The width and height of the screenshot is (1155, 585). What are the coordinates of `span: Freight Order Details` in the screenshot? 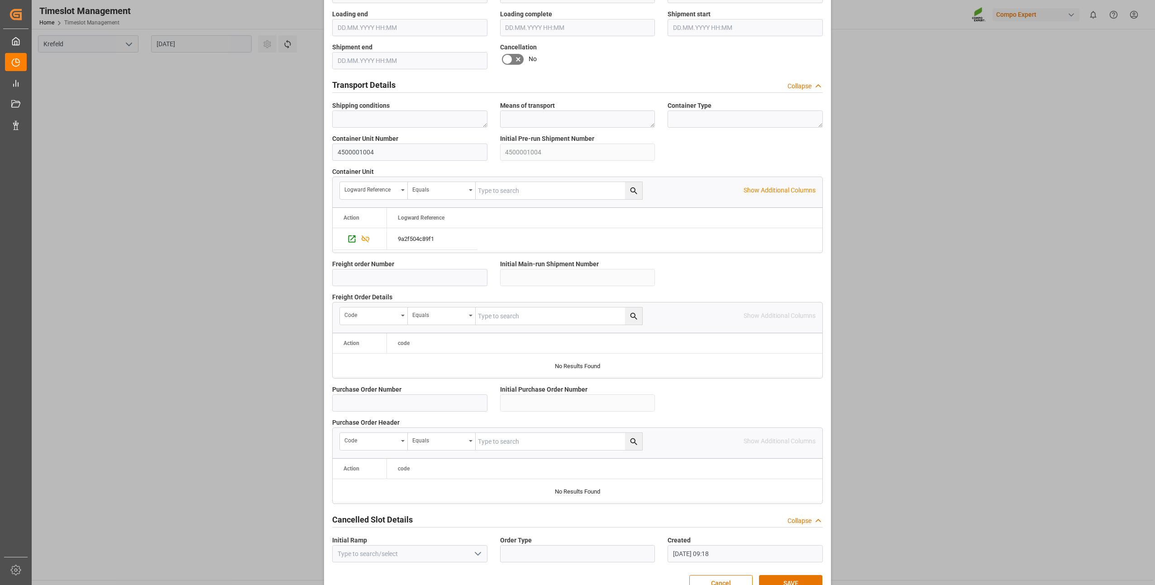 It's located at (362, 297).